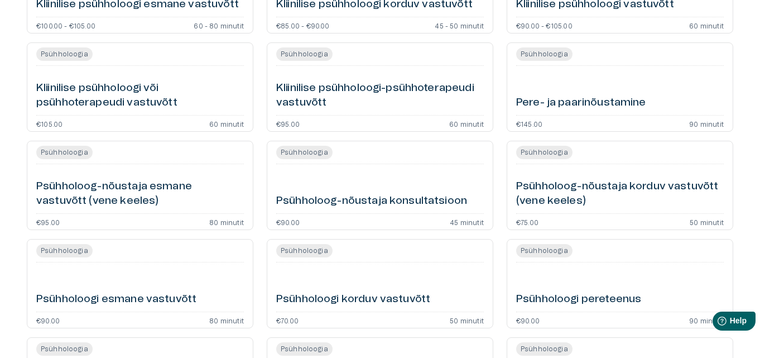 This screenshot has width=760, height=358. Describe the element at coordinates (466, 222) in the screenshot. I see `p: 45 minutit` at that location.